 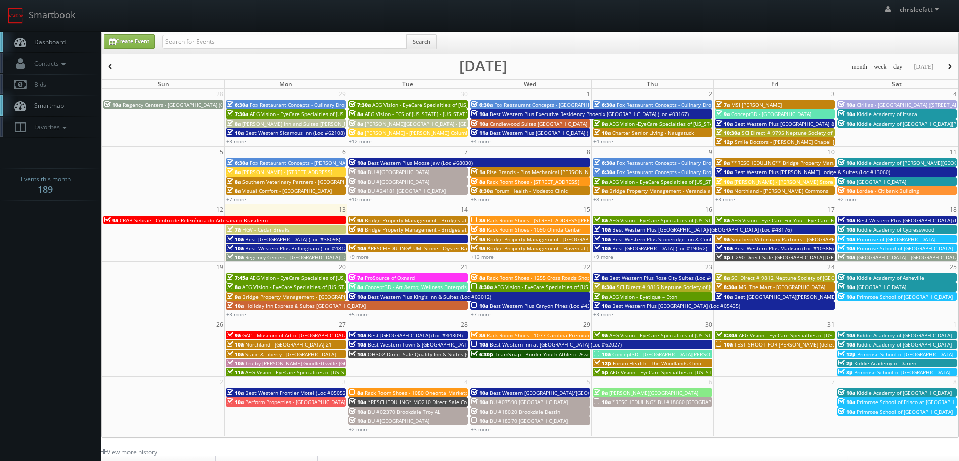 What do you see at coordinates (603, 257) in the screenshot?
I see `a: +9 more` at bounding box center [603, 257].